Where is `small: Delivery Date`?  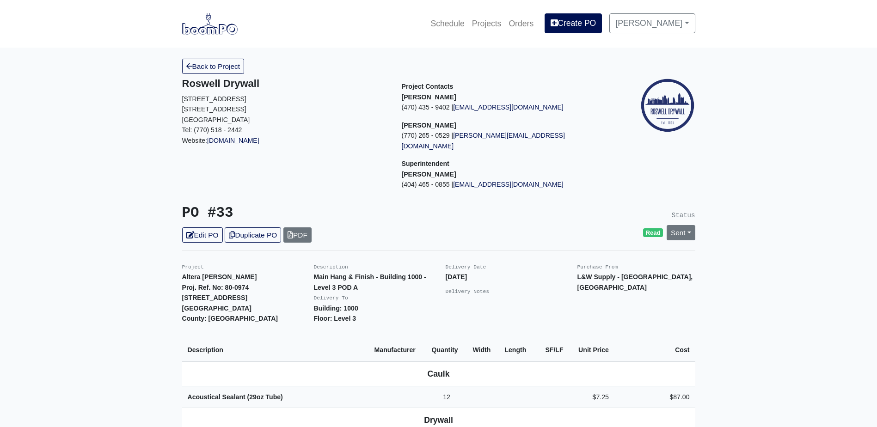
small: Delivery Date is located at coordinates (466, 267).